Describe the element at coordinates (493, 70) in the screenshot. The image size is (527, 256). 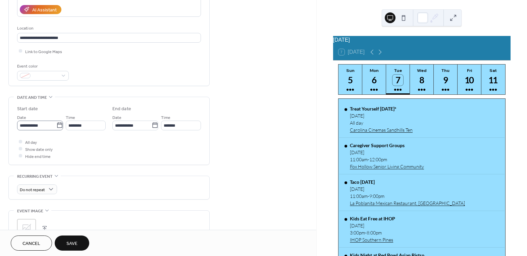
I see `div: Sat` at that location.